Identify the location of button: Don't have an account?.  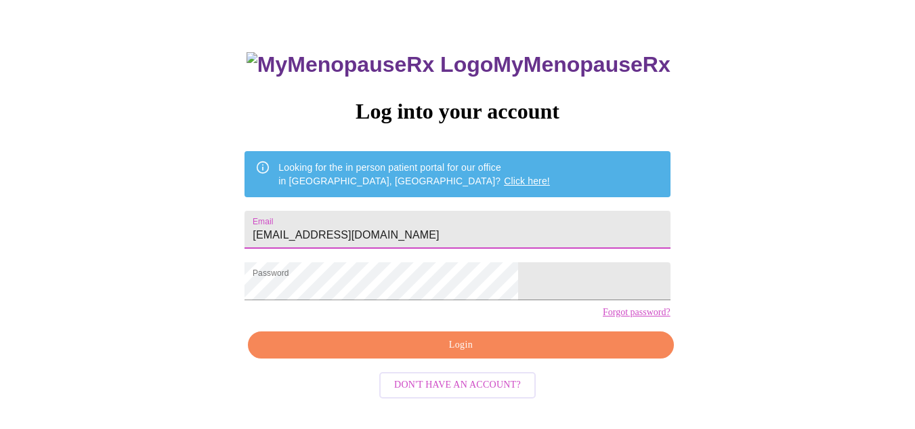
(457, 385).